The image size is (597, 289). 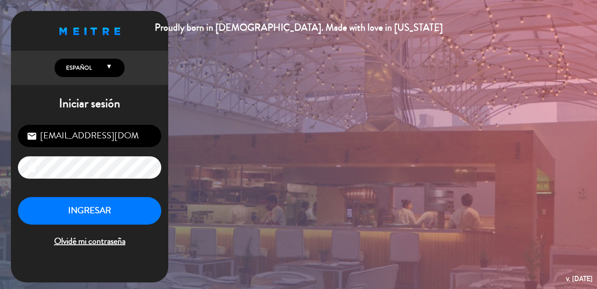 I want to click on h1: Iniciar sesión, so click(x=90, y=104).